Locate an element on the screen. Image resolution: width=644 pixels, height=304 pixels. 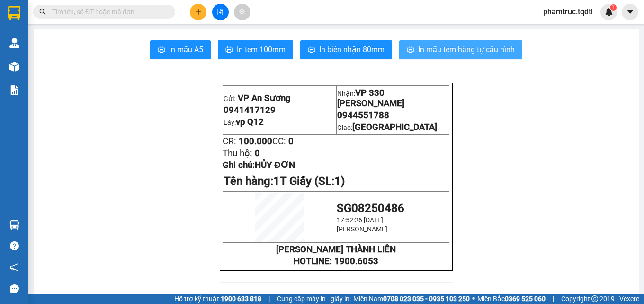
sup: 1 is located at coordinates (613, 8).